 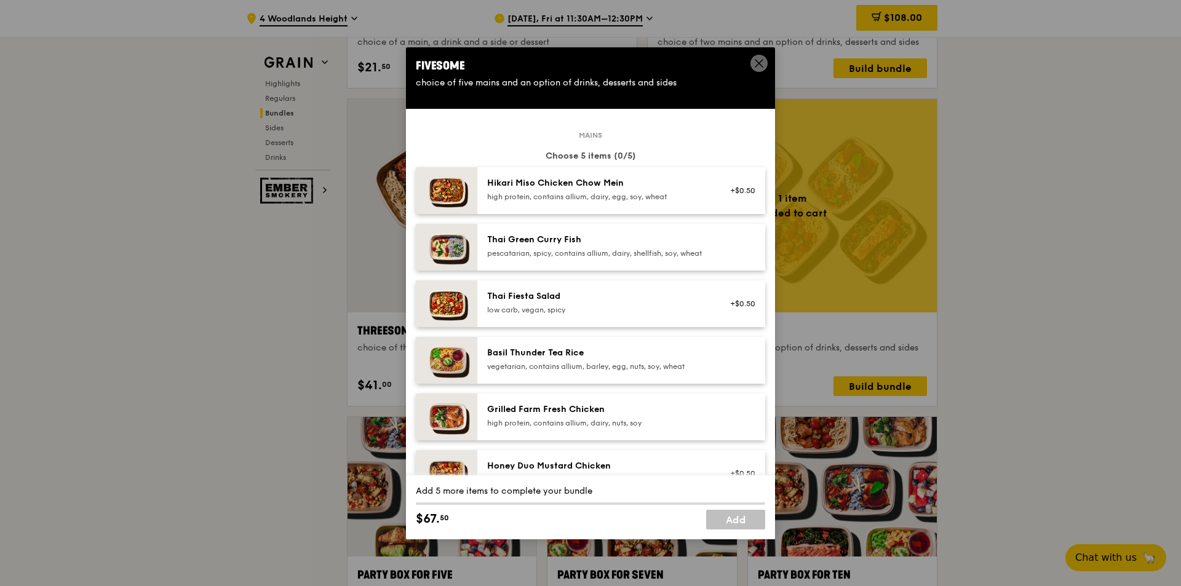 What do you see at coordinates (590, 83) in the screenshot?
I see `div: choice of five mains and an option of drinks, desserts and sides` at bounding box center [590, 83].